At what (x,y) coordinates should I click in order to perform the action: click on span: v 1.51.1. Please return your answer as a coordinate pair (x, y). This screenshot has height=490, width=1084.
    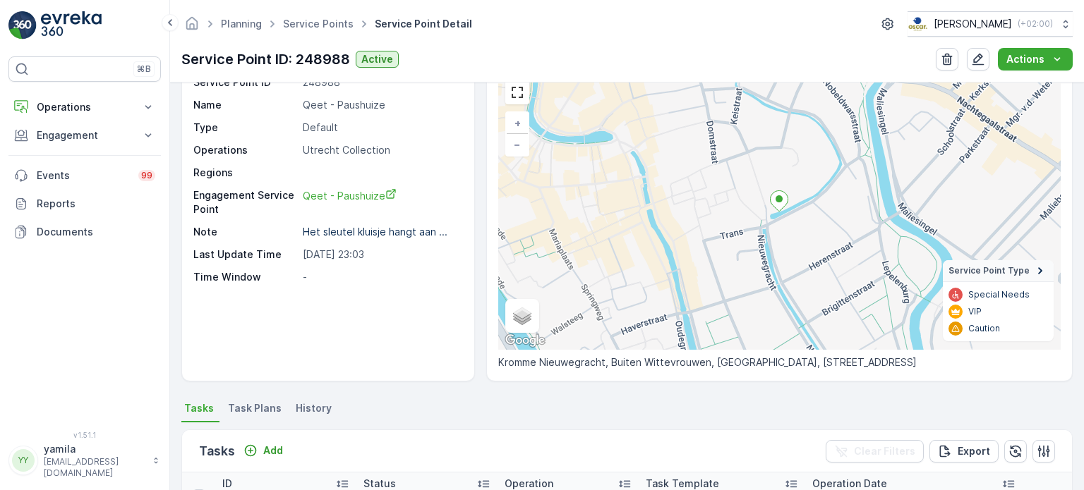
    Looking at the image, I should click on (85, 435).